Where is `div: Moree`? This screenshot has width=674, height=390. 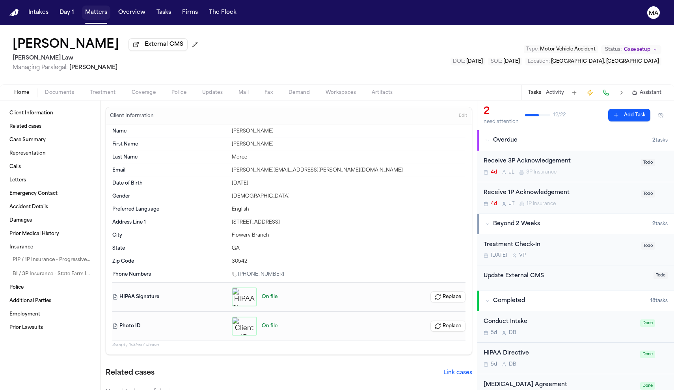 div: Moree is located at coordinates (348, 157).